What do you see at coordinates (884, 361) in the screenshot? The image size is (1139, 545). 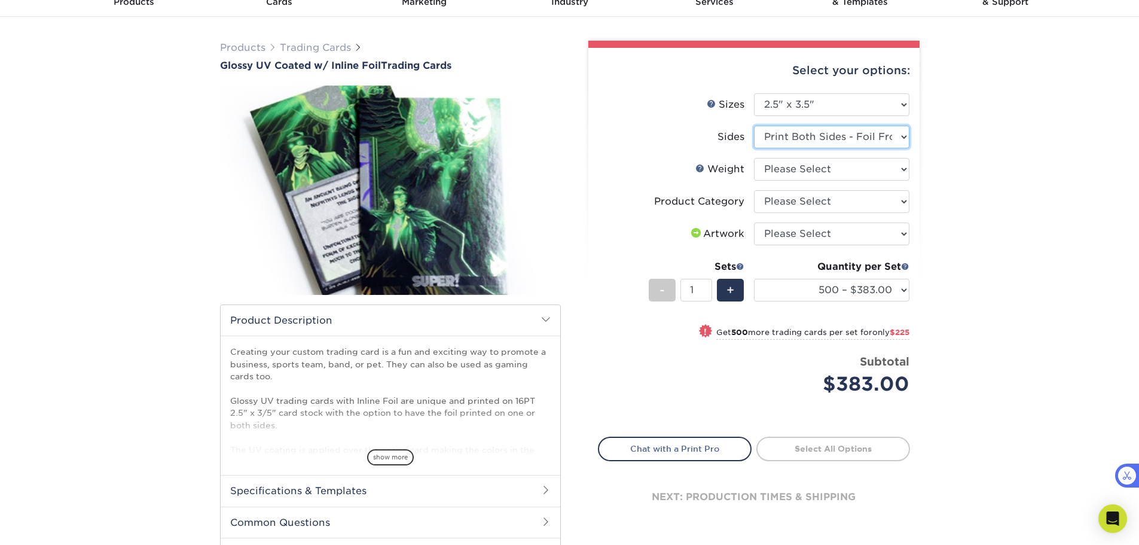 I see `strong: Subtotal` at bounding box center [884, 361].